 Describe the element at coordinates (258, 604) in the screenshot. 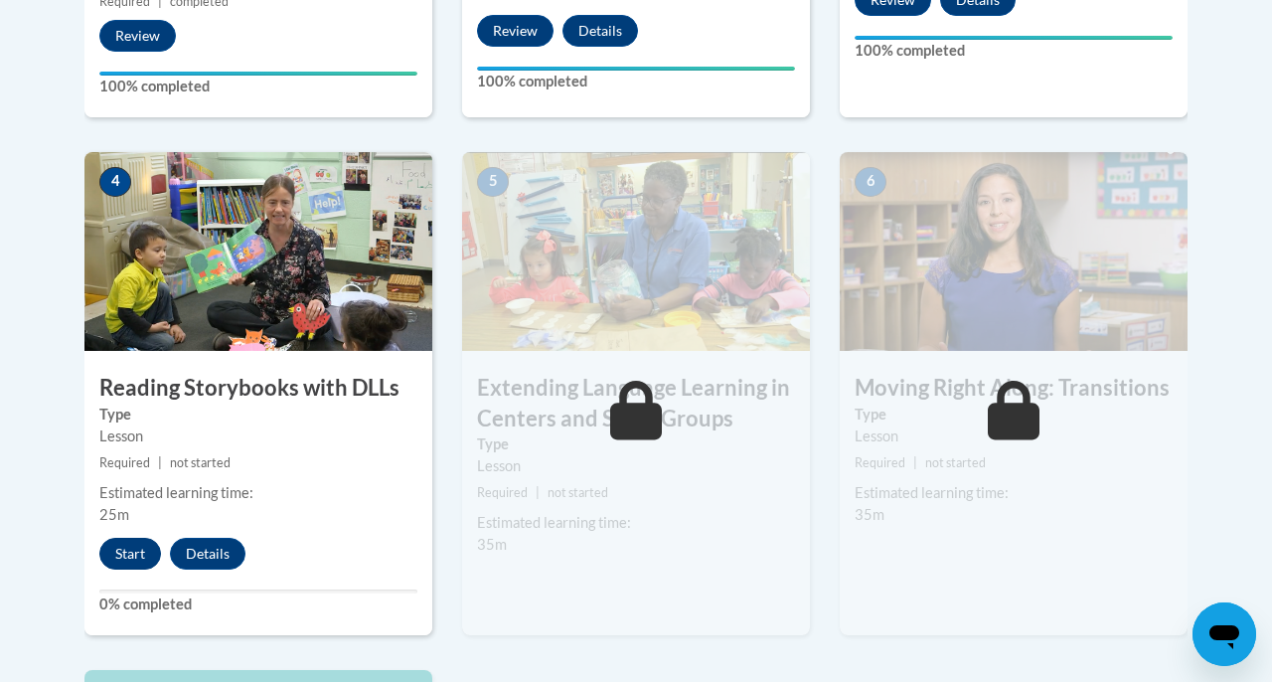

I see `label: 0% completed` at that location.